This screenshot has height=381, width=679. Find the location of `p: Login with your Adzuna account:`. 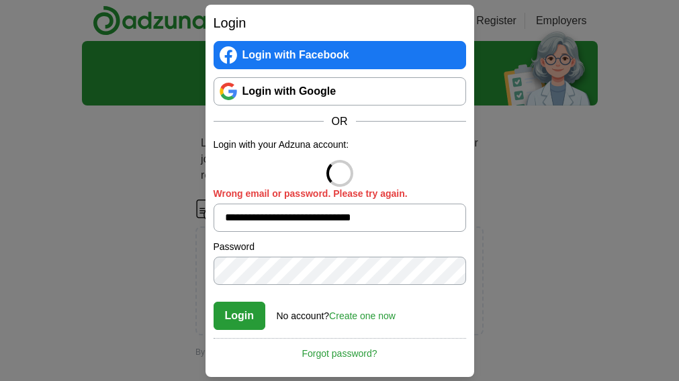

p: Login with your Adzuna account: is located at coordinates (340, 144).